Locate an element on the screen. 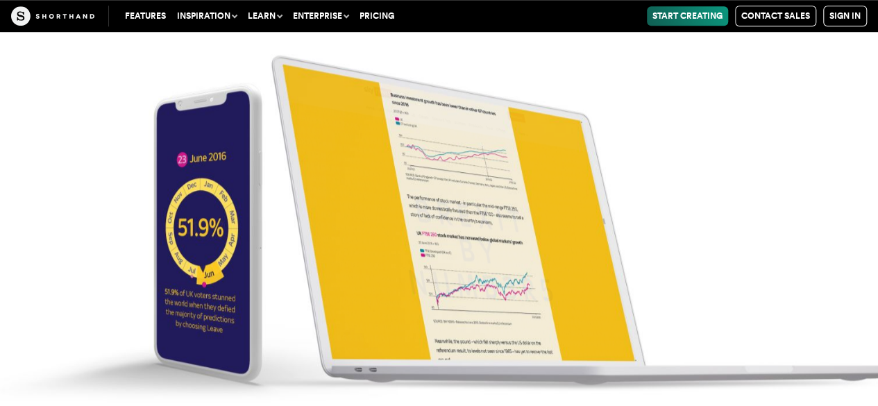 The height and width of the screenshot is (406, 878). img: The Craft is located at coordinates (53, 16).